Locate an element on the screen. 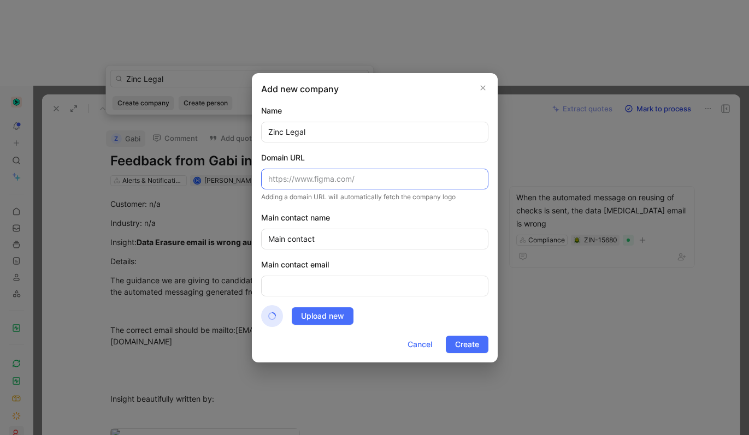 Image resolution: width=749 pixels, height=435 pixels. div: Adding a domain URL will automatically fetch the company logo is located at coordinates (375, 197).